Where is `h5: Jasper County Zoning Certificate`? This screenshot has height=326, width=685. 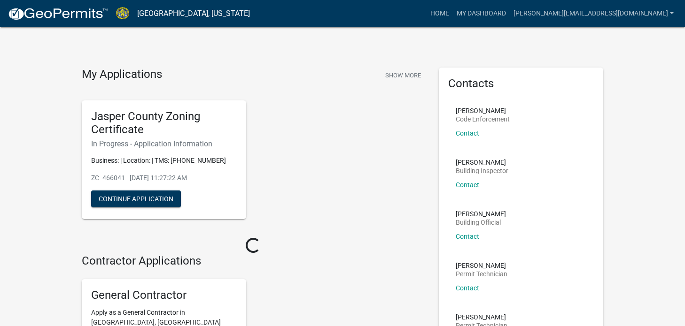
h5: Jasper County Zoning Certificate is located at coordinates (164, 123).